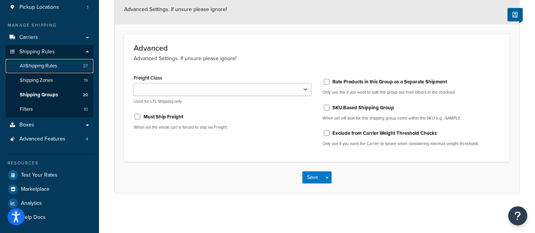 Image resolution: width=535 pixels, height=233 pixels. What do you see at coordinates (313, 178) in the screenshot?
I see `button: Save` at bounding box center [313, 178].